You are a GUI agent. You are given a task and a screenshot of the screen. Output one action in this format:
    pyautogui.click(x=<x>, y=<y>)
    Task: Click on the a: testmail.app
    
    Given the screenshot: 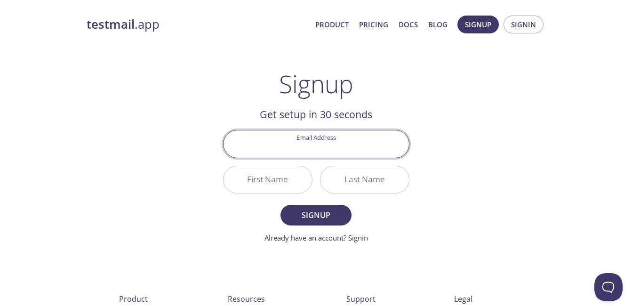 What is the action you would take?
    pyautogui.click(x=197, y=24)
    